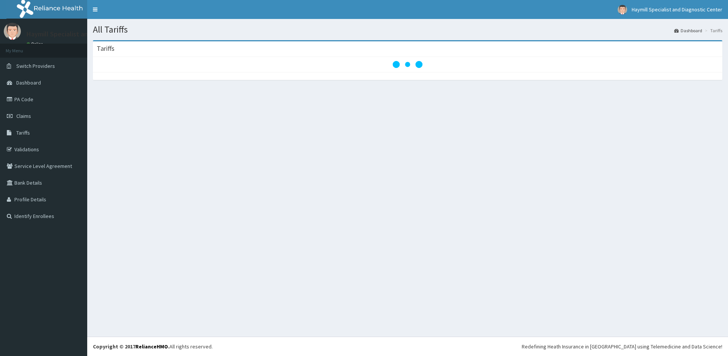  Describe the element at coordinates (36, 66) in the screenshot. I see `span: Switch Providers` at that location.